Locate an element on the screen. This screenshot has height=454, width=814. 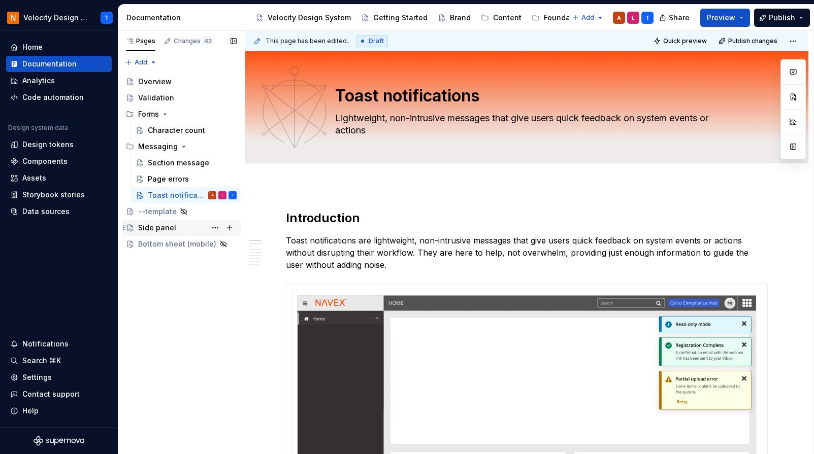
div: Page errors is located at coordinates (168, 179).